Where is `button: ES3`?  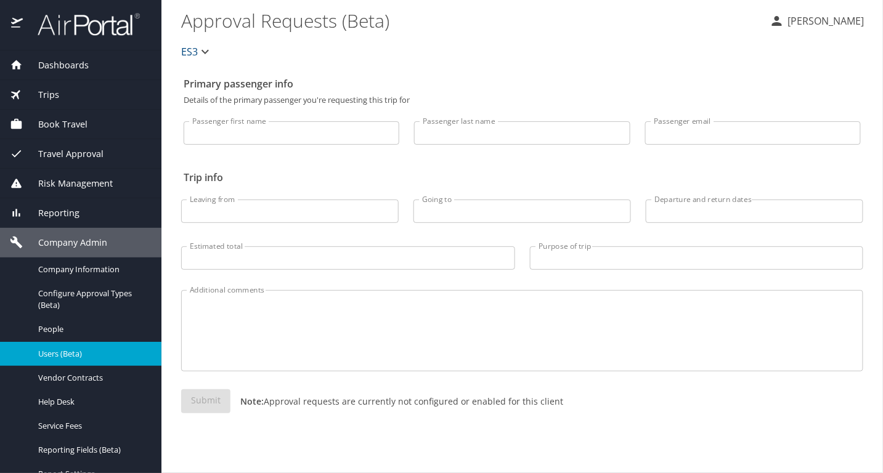 button: ES3 is located at coordinates (197, 52).